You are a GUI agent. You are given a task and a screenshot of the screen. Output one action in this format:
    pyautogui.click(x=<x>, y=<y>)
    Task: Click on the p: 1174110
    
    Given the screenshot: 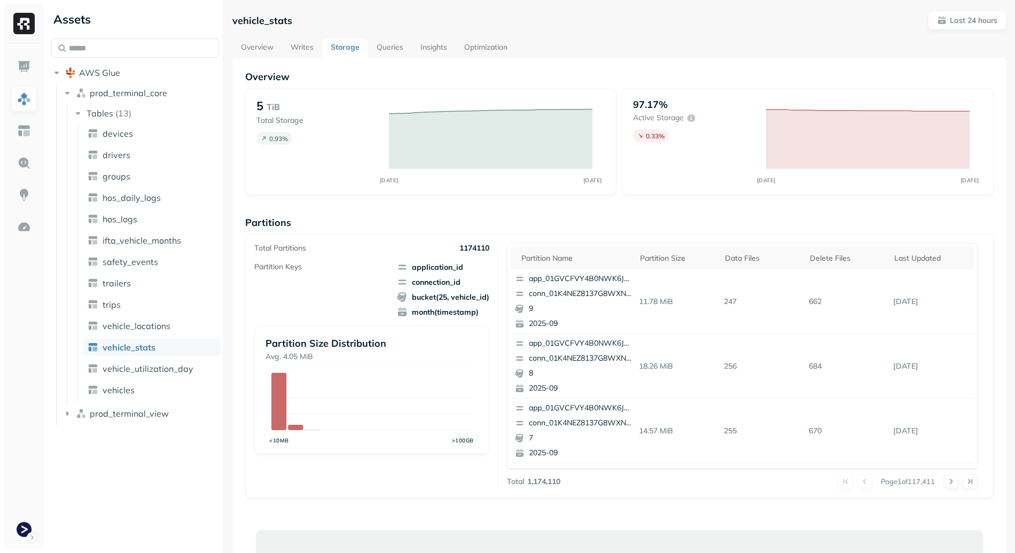 What is the action you would take?
    pyautogui.click(x=474, y=248)
    